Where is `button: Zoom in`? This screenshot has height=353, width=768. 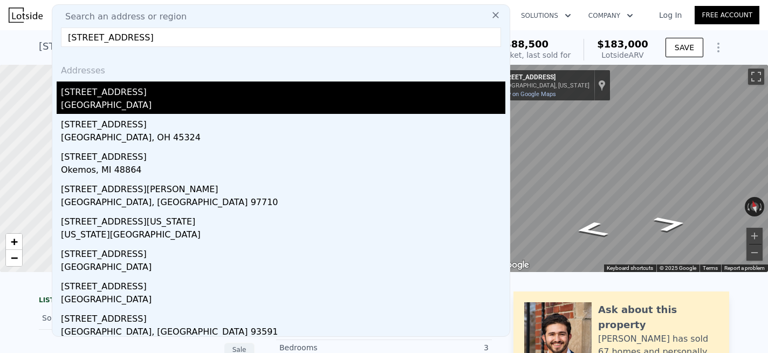
button: Zoom in is located at coordinates (755, 236).